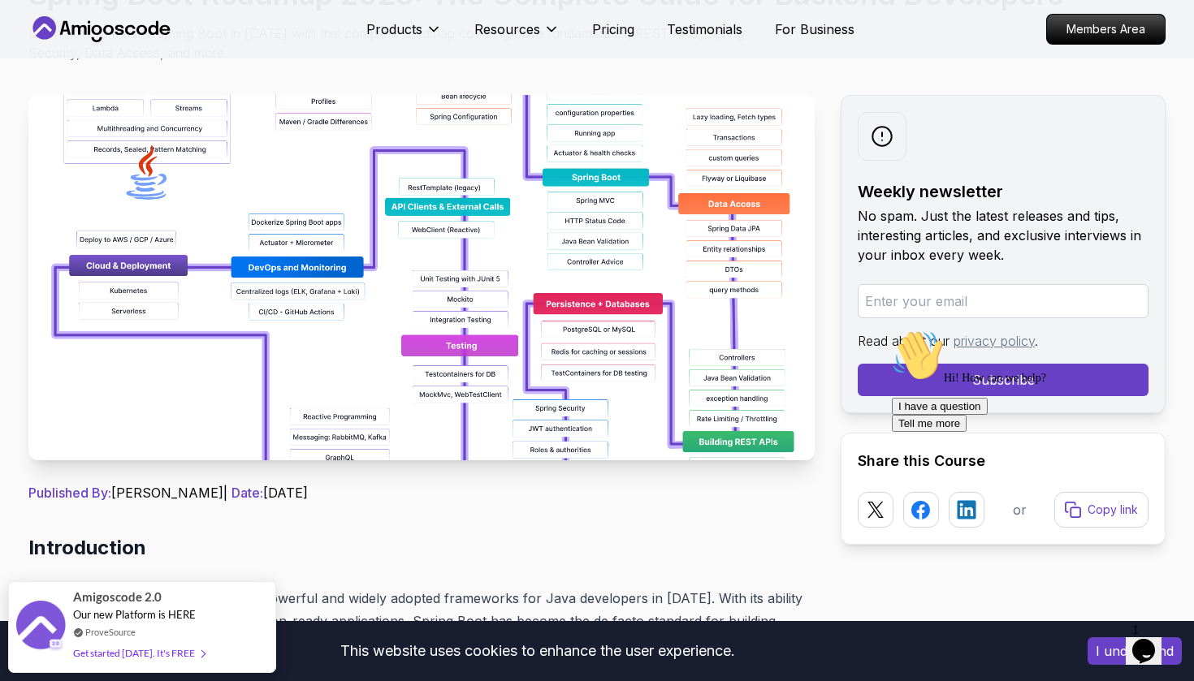 This screenshot has width=1194, height=681. I want to click on div: This website uses cookies to enhance the user experience., so click(538, 651).